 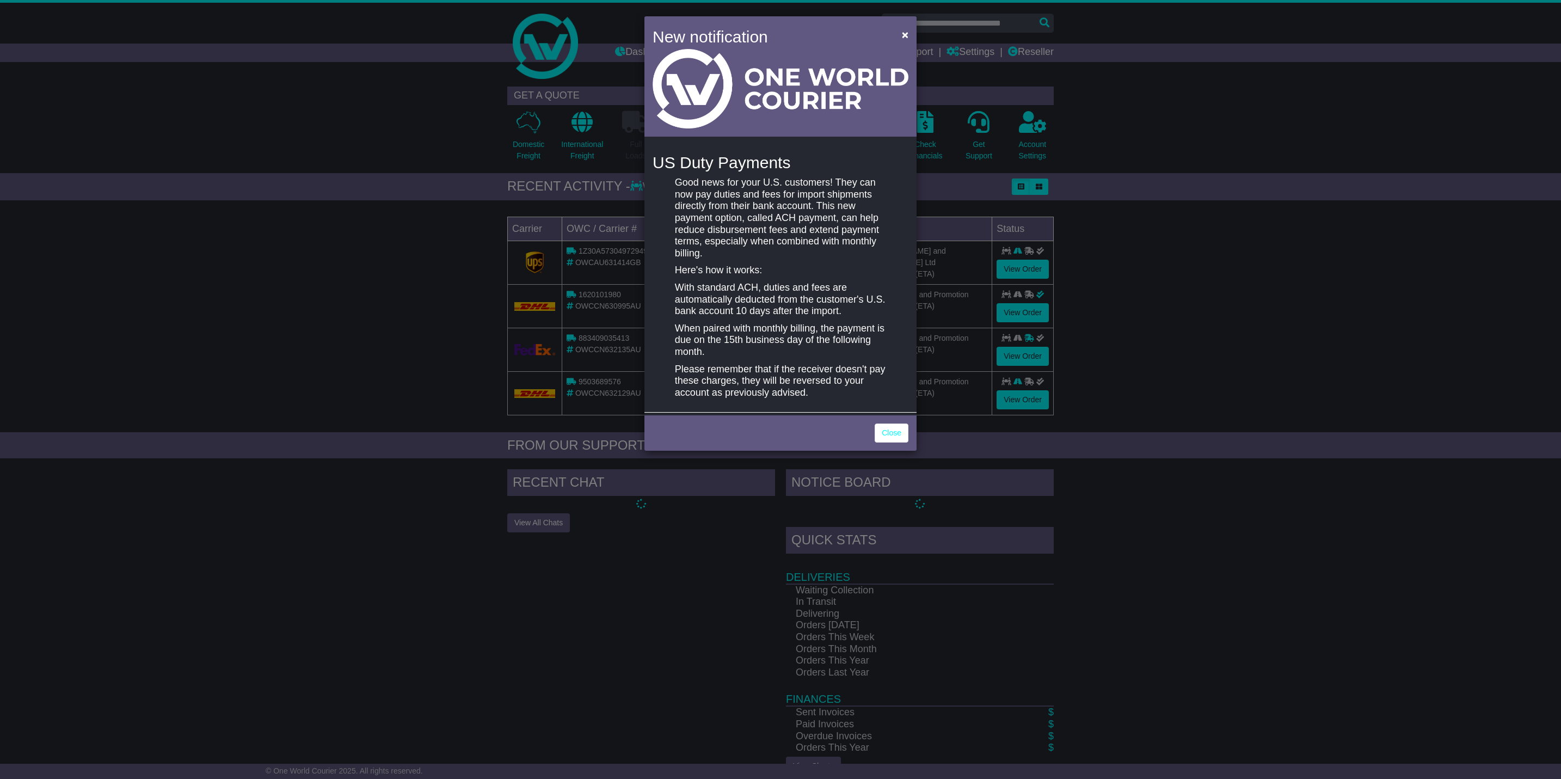 I want to click on button: Close, so click(x=905, y=34).